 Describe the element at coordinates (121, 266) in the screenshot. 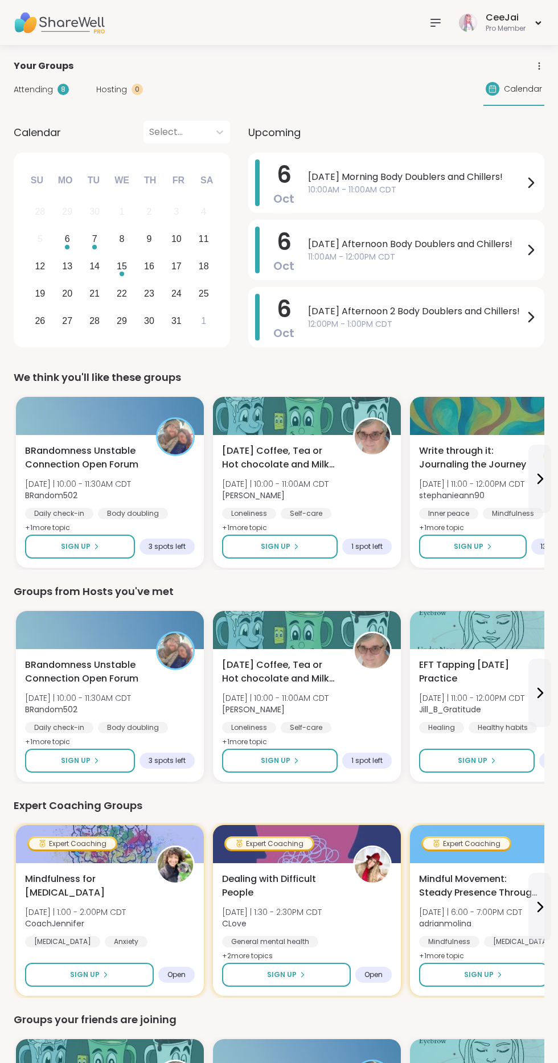

I see `div: month 2025-10` at that location.